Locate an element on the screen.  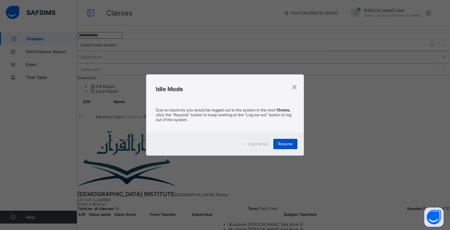
button: Open asap is located at coordinates (434, 217).